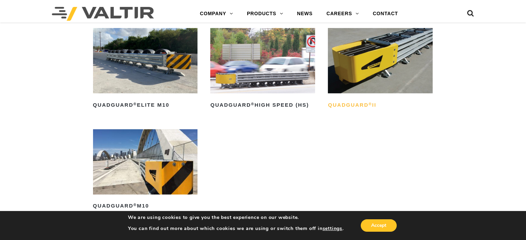  I want to click on a: NEWS, so click(304, 14).